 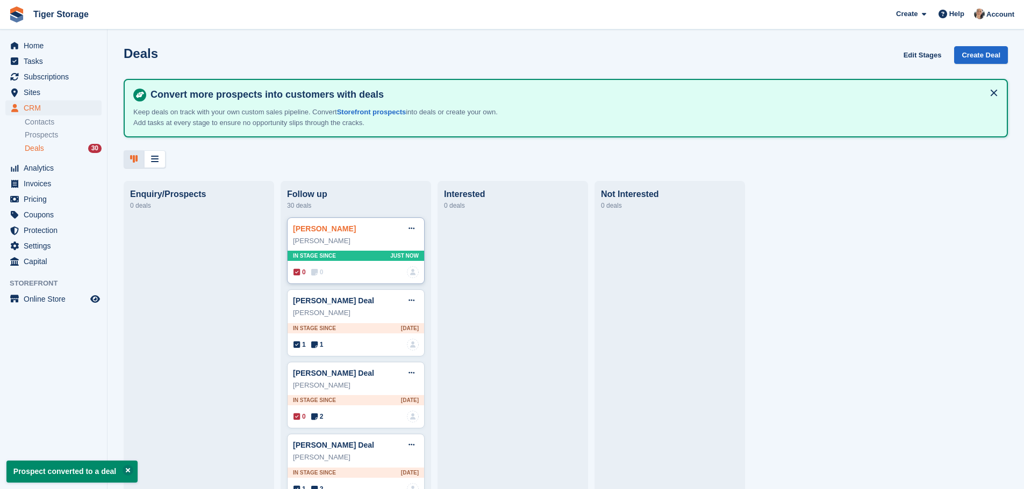 What do you see at coordinates (56, 168) in the screenshot?
I see `span: Analytics` at bounding box center [56, 168].